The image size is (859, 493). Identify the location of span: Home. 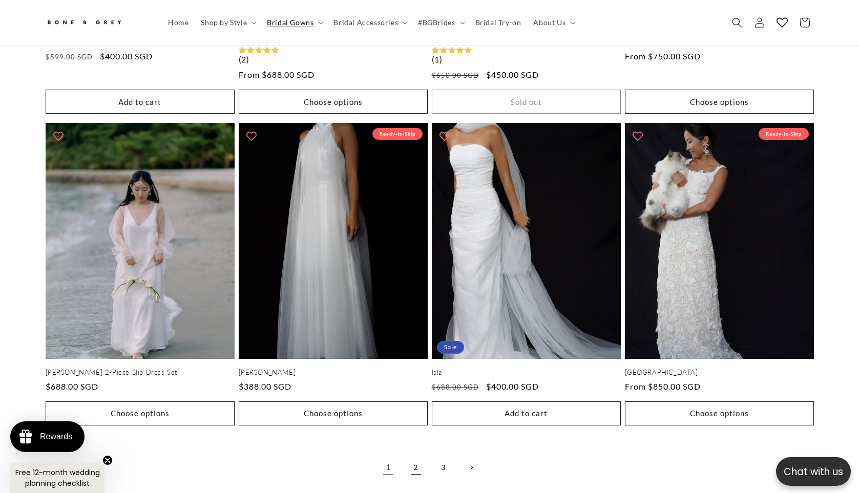
(178, 23).